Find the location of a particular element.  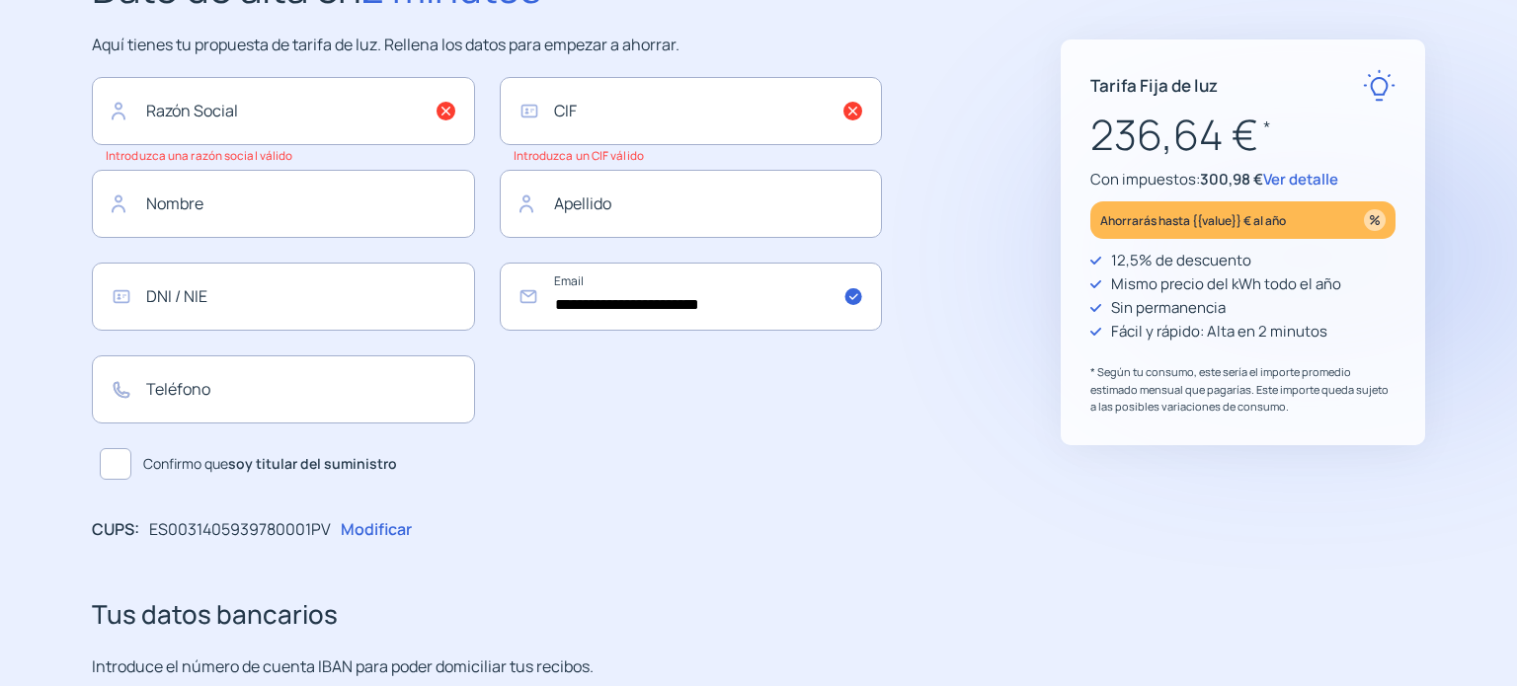

p: Con impuestos: is located at coordinates (1242, 180).